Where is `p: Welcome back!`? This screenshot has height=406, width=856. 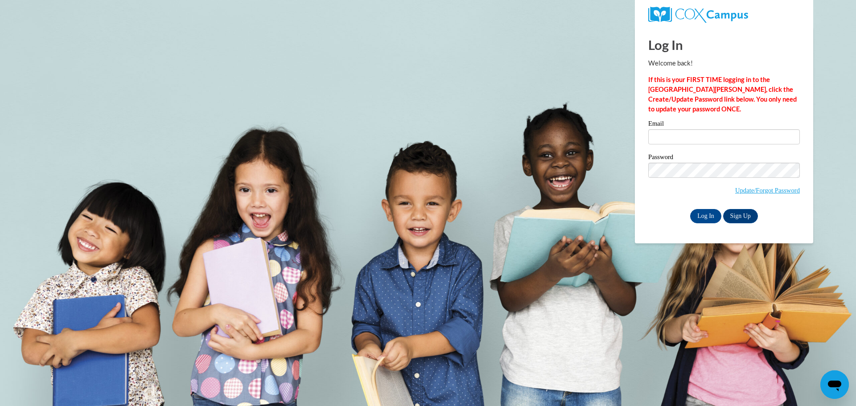
p: Welcome back! is located at coordinates (724, 63).